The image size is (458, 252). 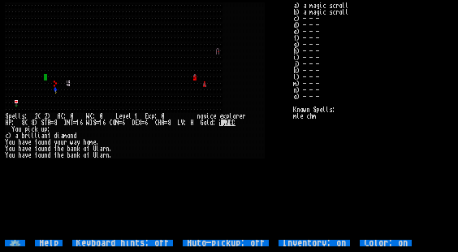 What do you see at coordinates (114, 123) in the screenshot?
I see `div: O` at bounding box center [114, 123].